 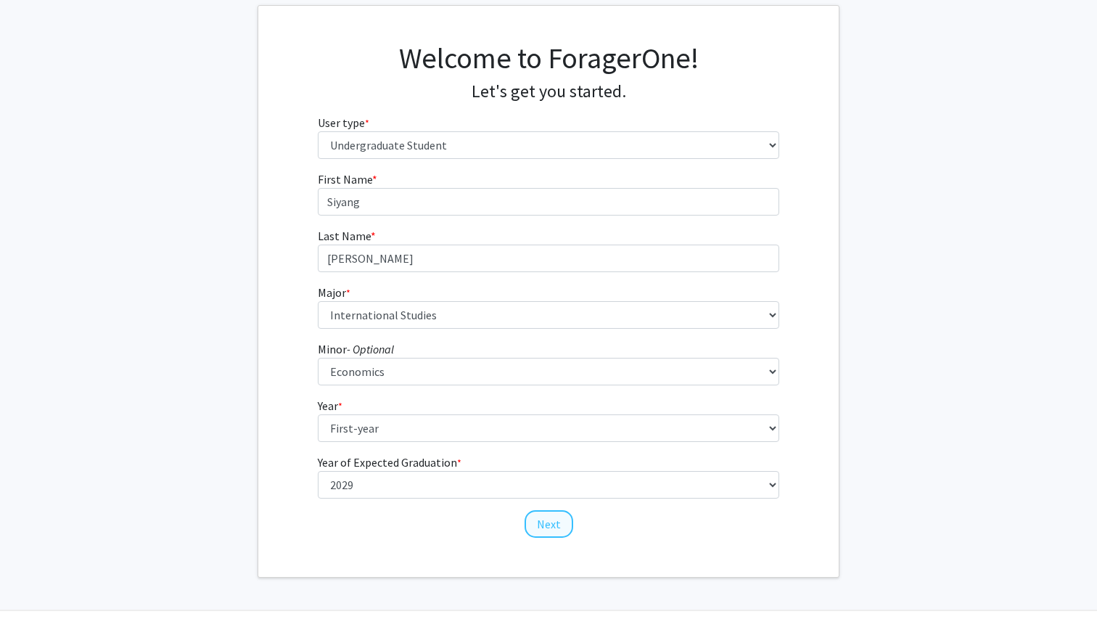 I want to click on label: User type, so click(x=343, y=123).